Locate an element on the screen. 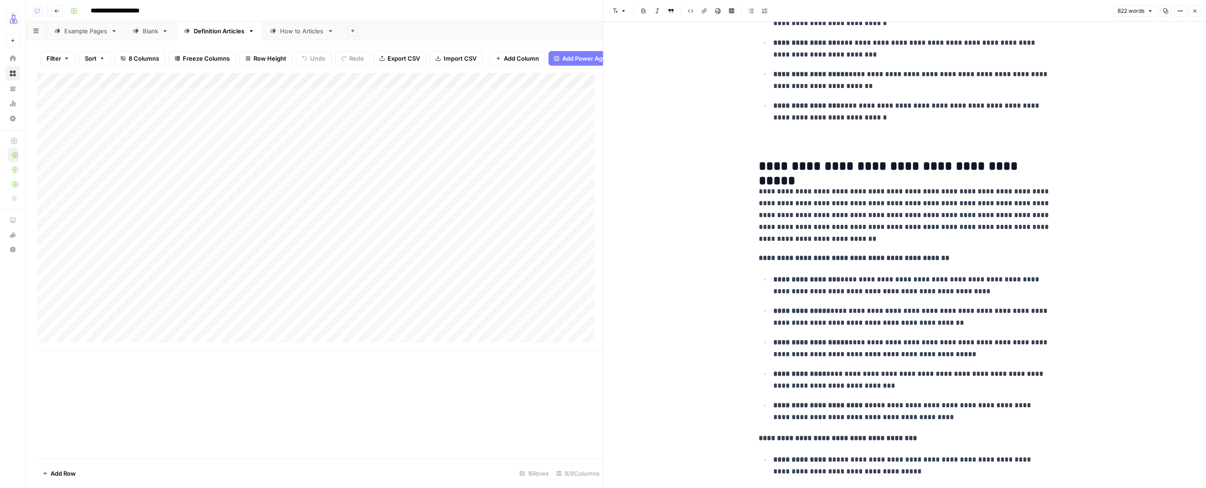  a: Your Data is located at coordinates (13, 88).